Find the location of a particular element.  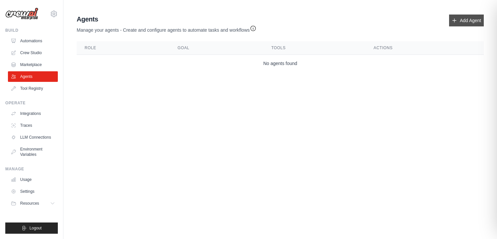

th: Role is located at coordinates (123, 48).